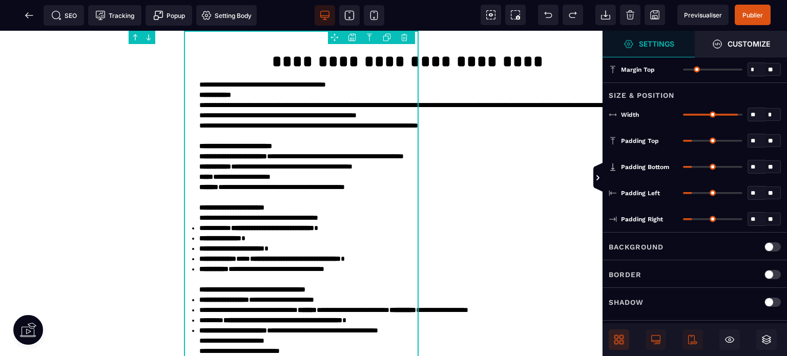 The width and height of the screenshot is (787, 356). I want to click on span: Width, so click(629, 115).